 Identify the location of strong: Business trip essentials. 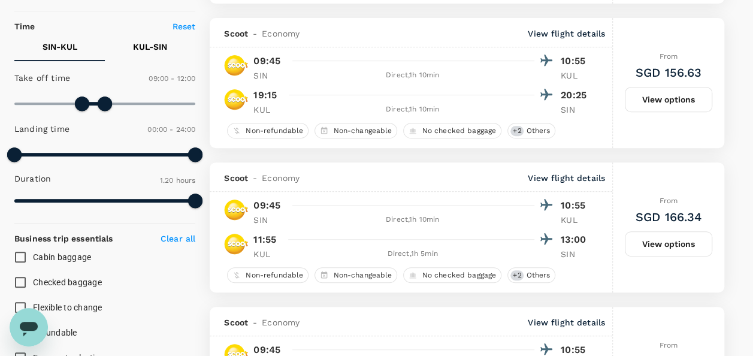
(64, 238).